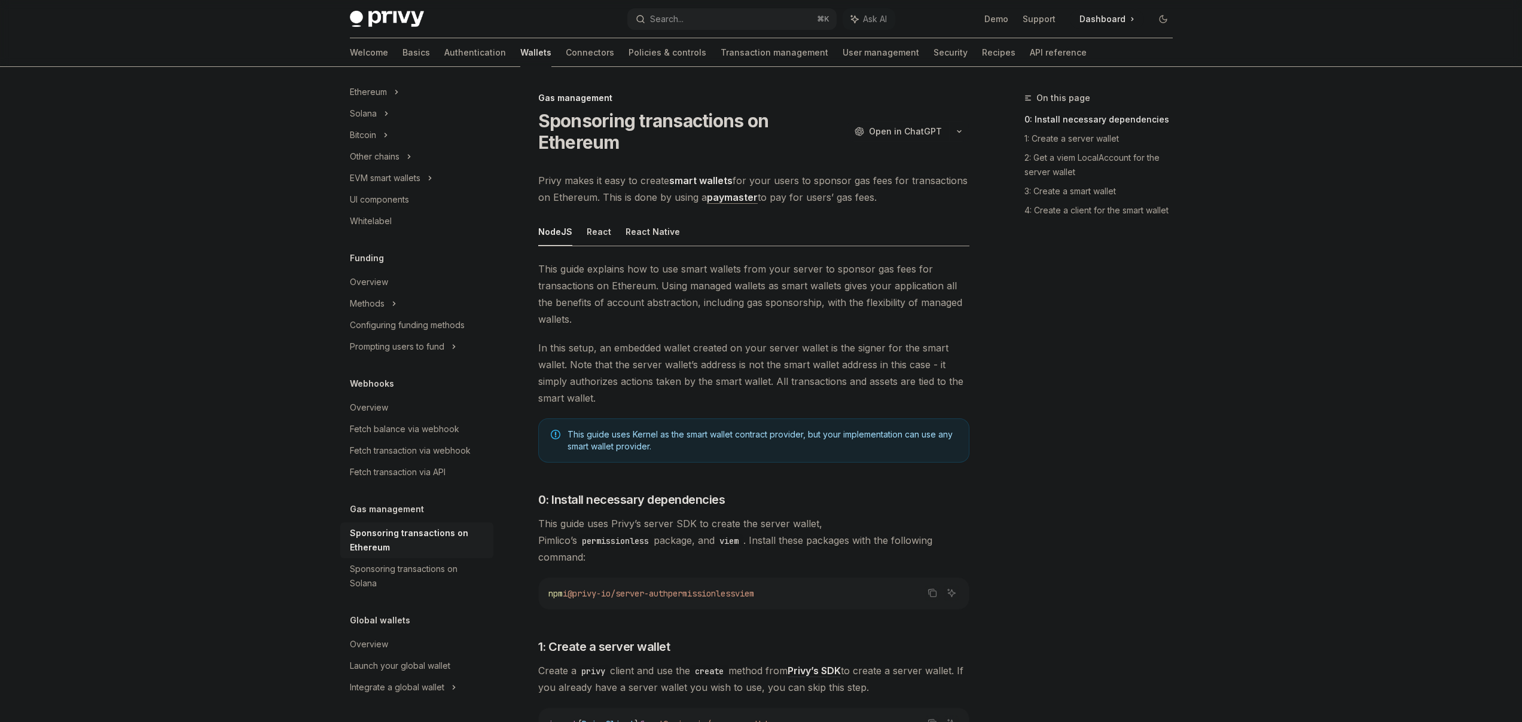  Describe the element at coordinates (753, 373) in the screenshot. I see `span: In this setup, an embedded wallet created on your server wallet is the signer for the smart walle...` at that location.